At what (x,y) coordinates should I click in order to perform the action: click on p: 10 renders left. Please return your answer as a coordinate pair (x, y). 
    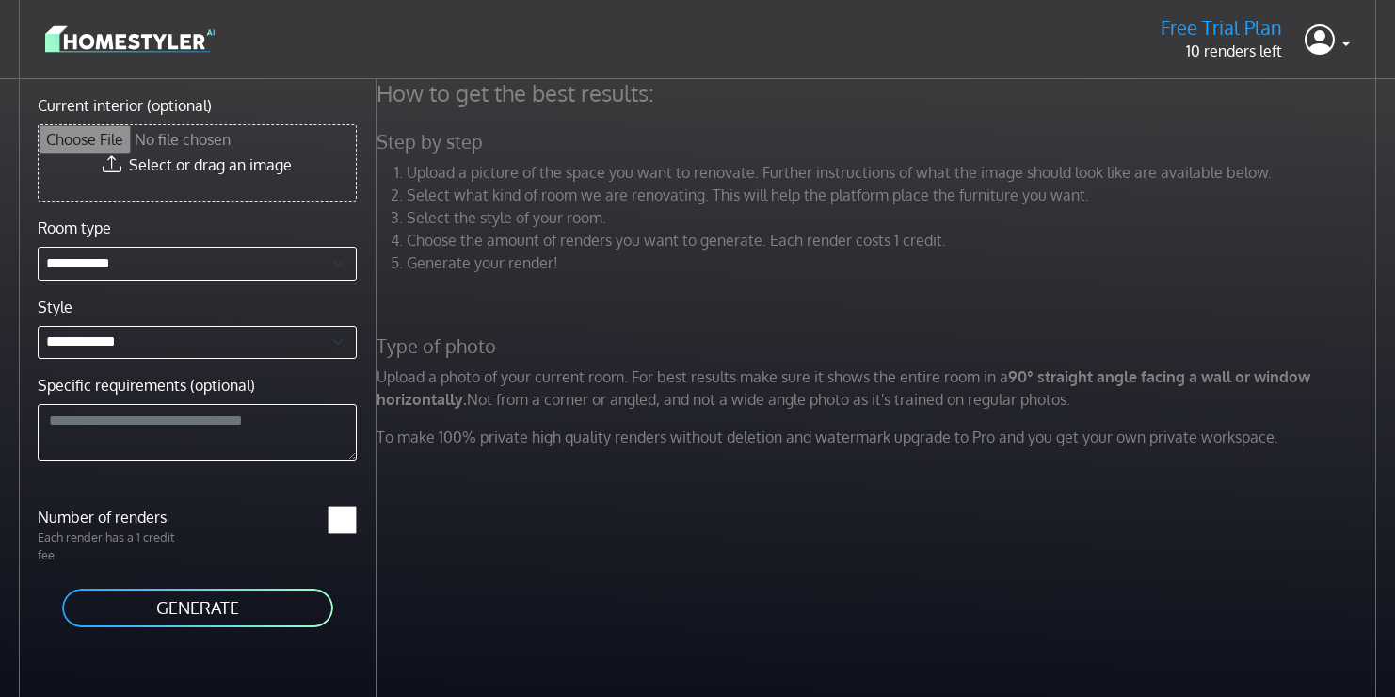
    Looking at the image, I should click on (1221, 51).